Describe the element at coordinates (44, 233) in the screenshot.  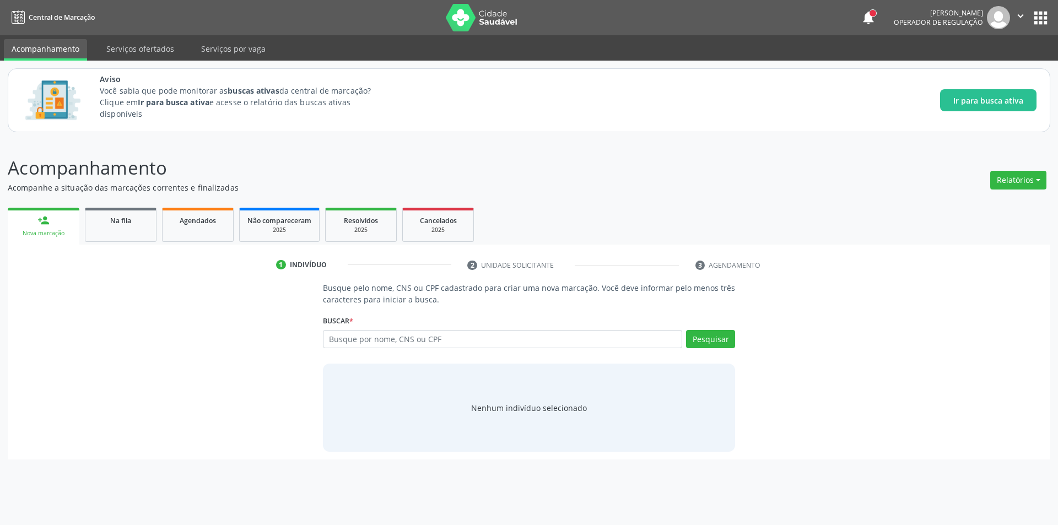
I see `div: Nova marcação` at that location.